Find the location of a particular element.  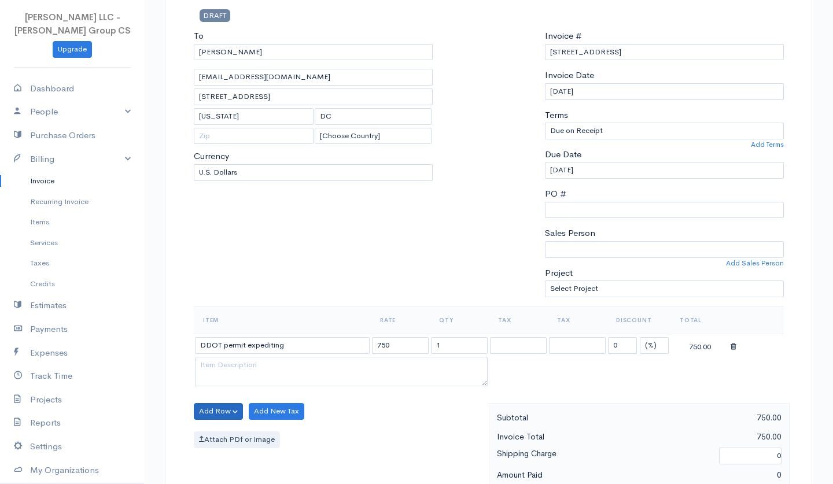

span: DRAFT is located at coordinates (215, 15).